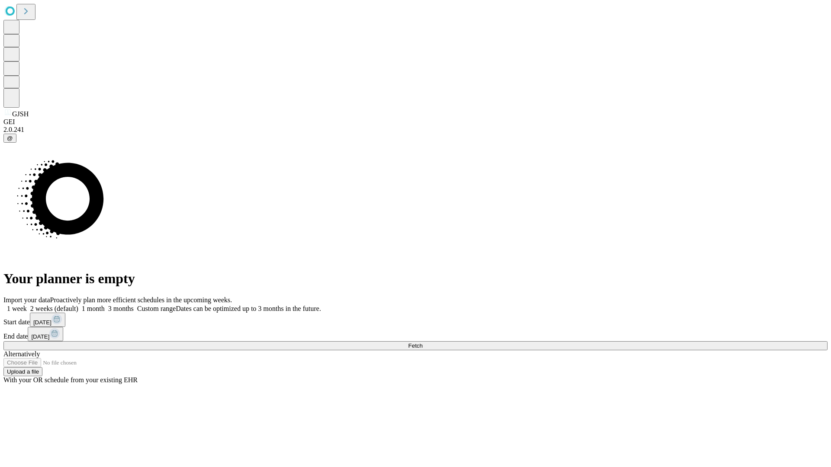  What do you see at coordinates (22, 354) in the screenshot?
I see `span: Alternatively` at bounding box center [22, 354].